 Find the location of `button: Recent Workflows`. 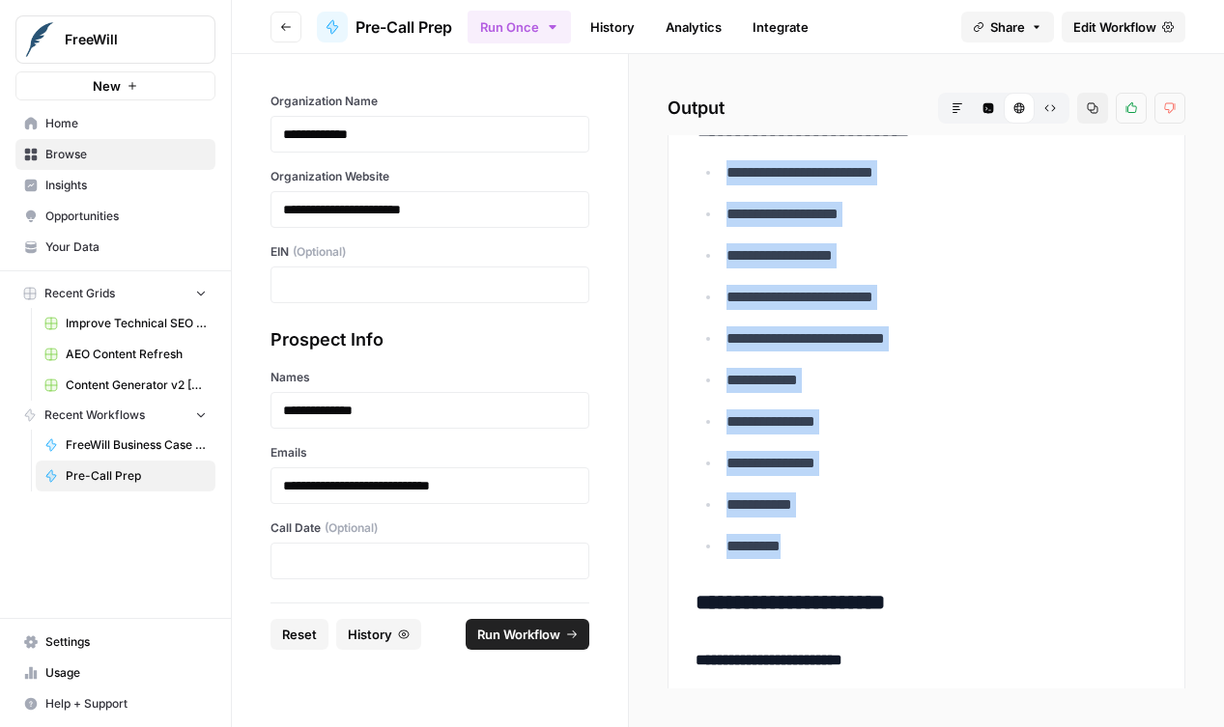

button: Recent Workflows is located at coordinates (115, 415).